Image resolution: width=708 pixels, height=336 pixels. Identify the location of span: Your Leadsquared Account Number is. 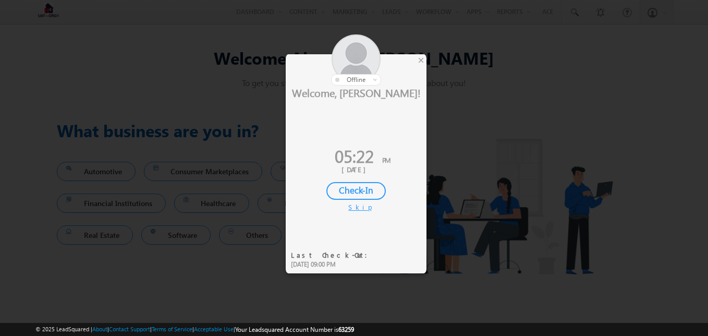
(295, 329).